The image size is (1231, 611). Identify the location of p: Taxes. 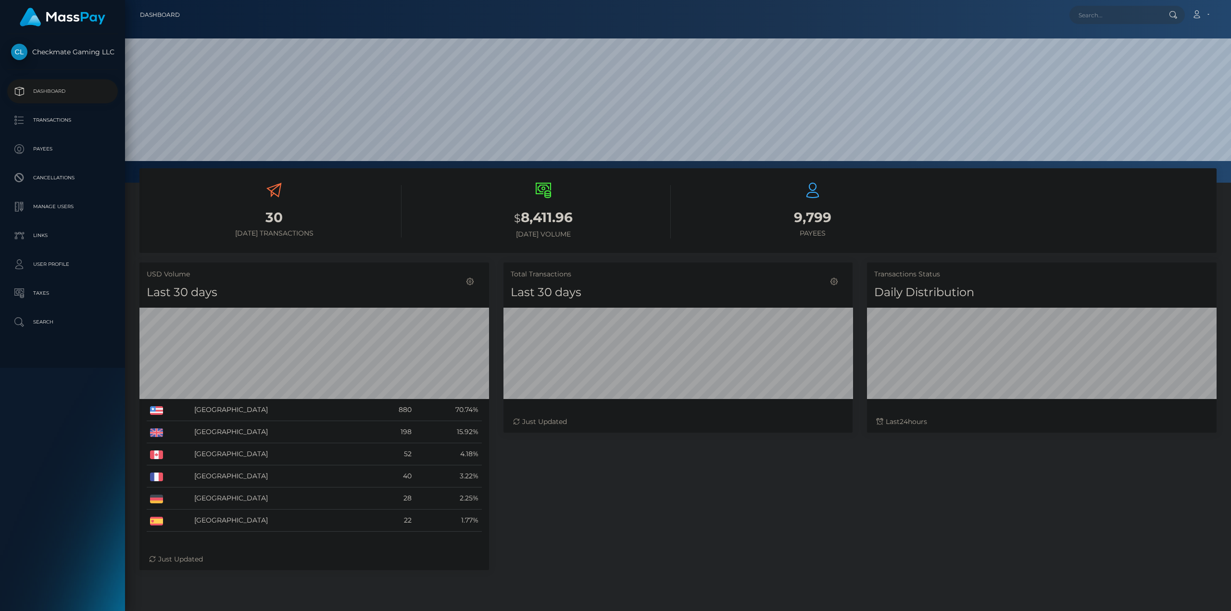
(62, 293).